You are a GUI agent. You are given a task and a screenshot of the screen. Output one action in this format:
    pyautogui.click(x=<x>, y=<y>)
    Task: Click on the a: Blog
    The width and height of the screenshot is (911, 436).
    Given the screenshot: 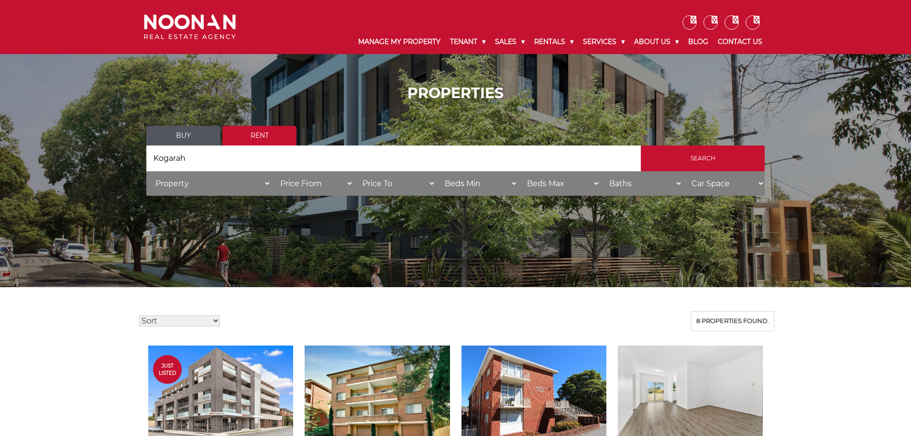 What is the action you would take?
    pyautogui.click(x=698, y=42)
    